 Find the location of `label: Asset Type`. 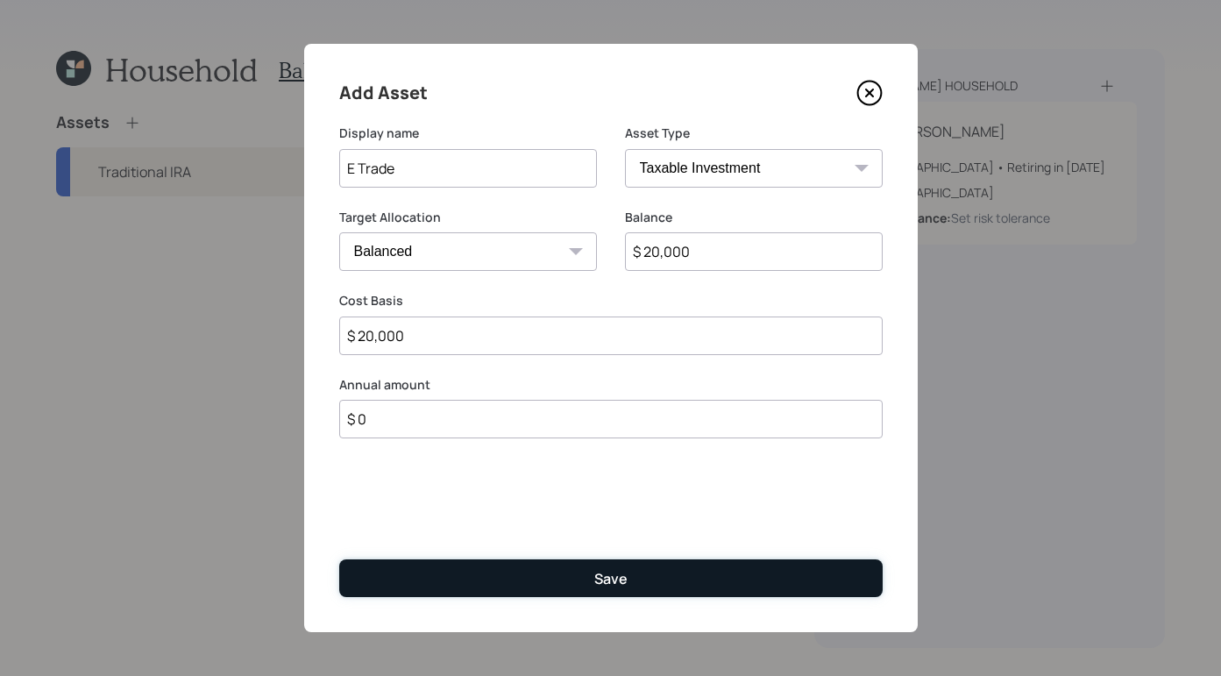

label: Asset Type is located at coordinates (754, 133).